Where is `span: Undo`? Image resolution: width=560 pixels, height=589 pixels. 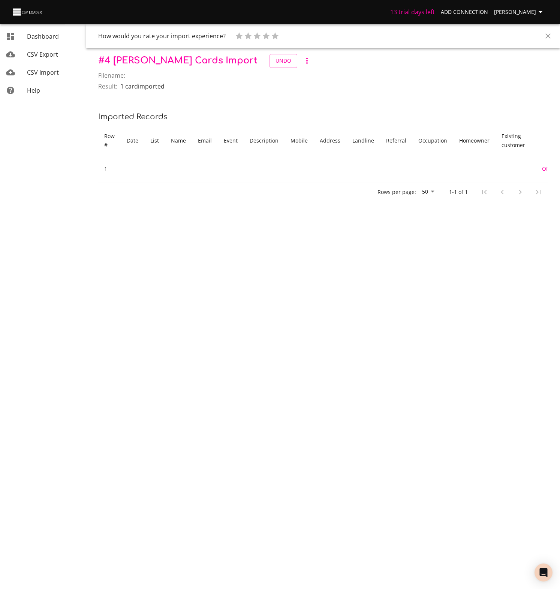 span: Undo is located at coordinates (283, 61).